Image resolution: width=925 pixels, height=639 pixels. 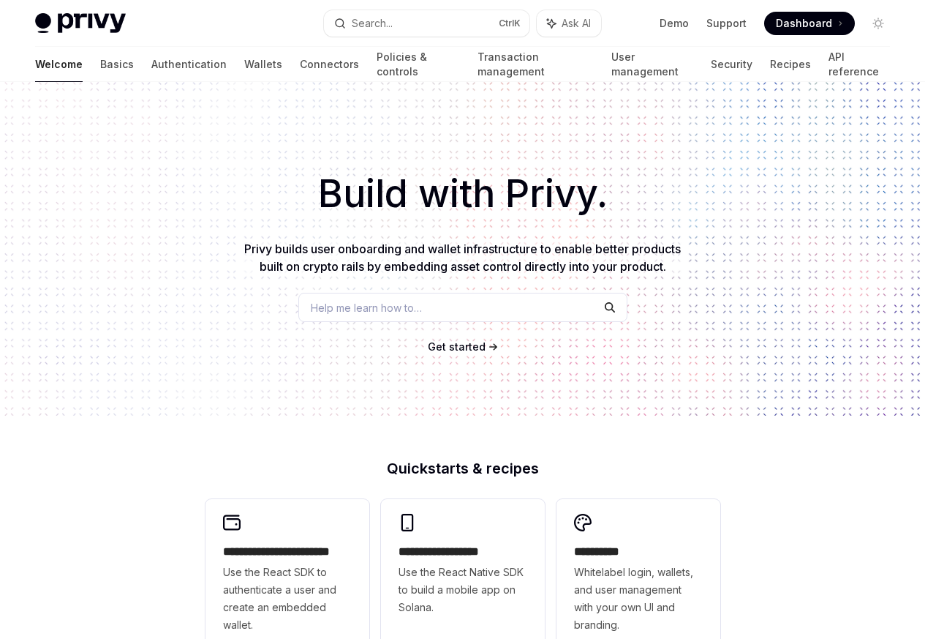 What do you see at coordinates (462, 257) in the screenshot?
I see `span: Privy builds user onboarding and wallet infrastructure to enable better products built on crypto ...` at bounding box center [462, 257].